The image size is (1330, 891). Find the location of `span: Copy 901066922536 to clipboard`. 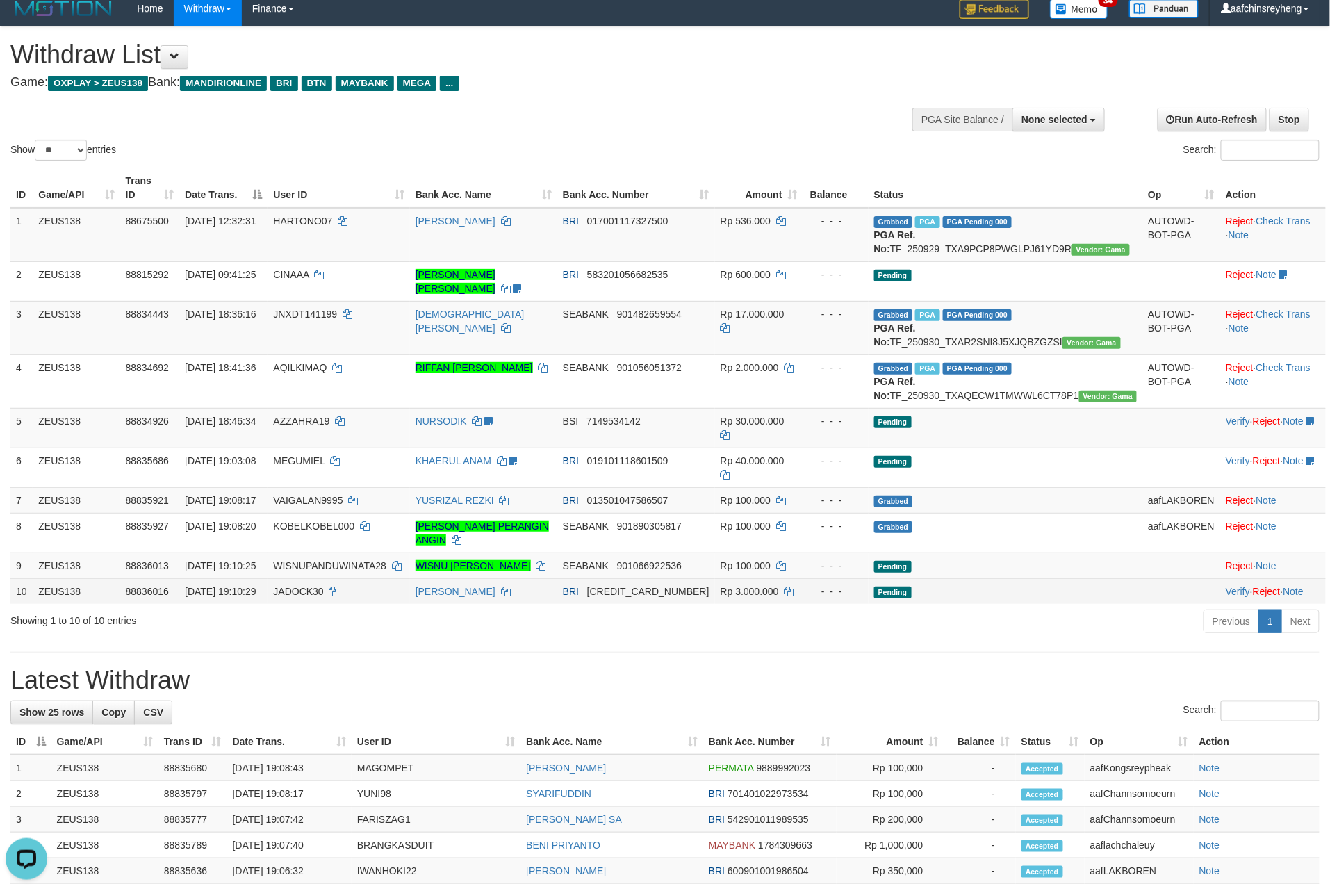

span: Copy 901066922536 to clipboard is located at coordinates (649, 566).